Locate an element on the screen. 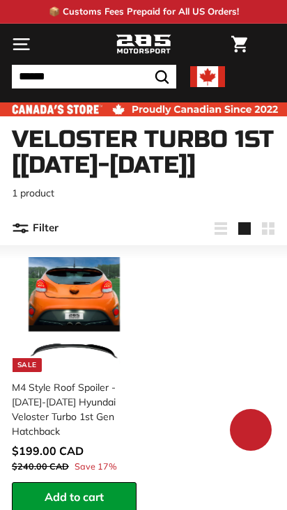 The image size is (287, 510). span: Add to cart is located at coordinates (74, 497).